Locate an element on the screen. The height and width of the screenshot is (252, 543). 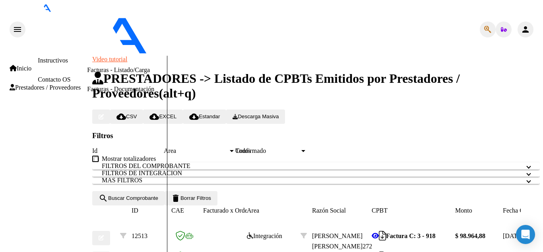
datatable-header-cell: Monto is located at coordinates (479, 210).